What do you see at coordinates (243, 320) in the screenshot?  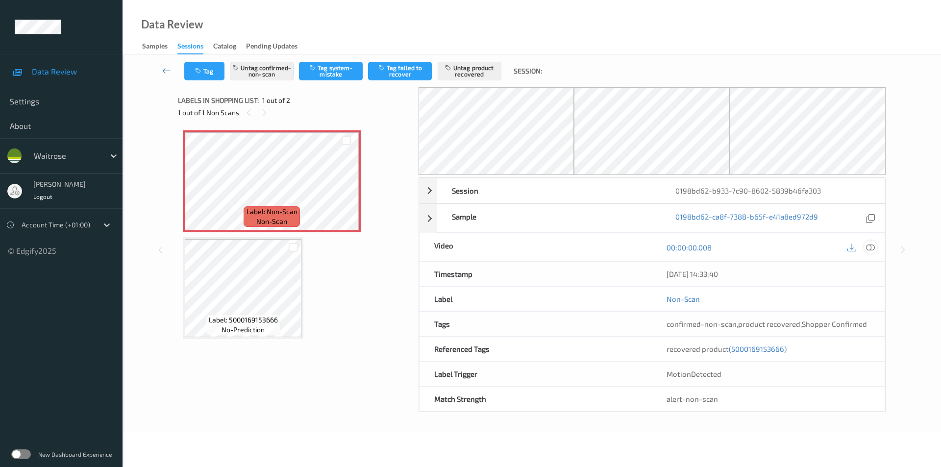 I see `span: Label: 5000169153666` at bounding box center [243, 320].